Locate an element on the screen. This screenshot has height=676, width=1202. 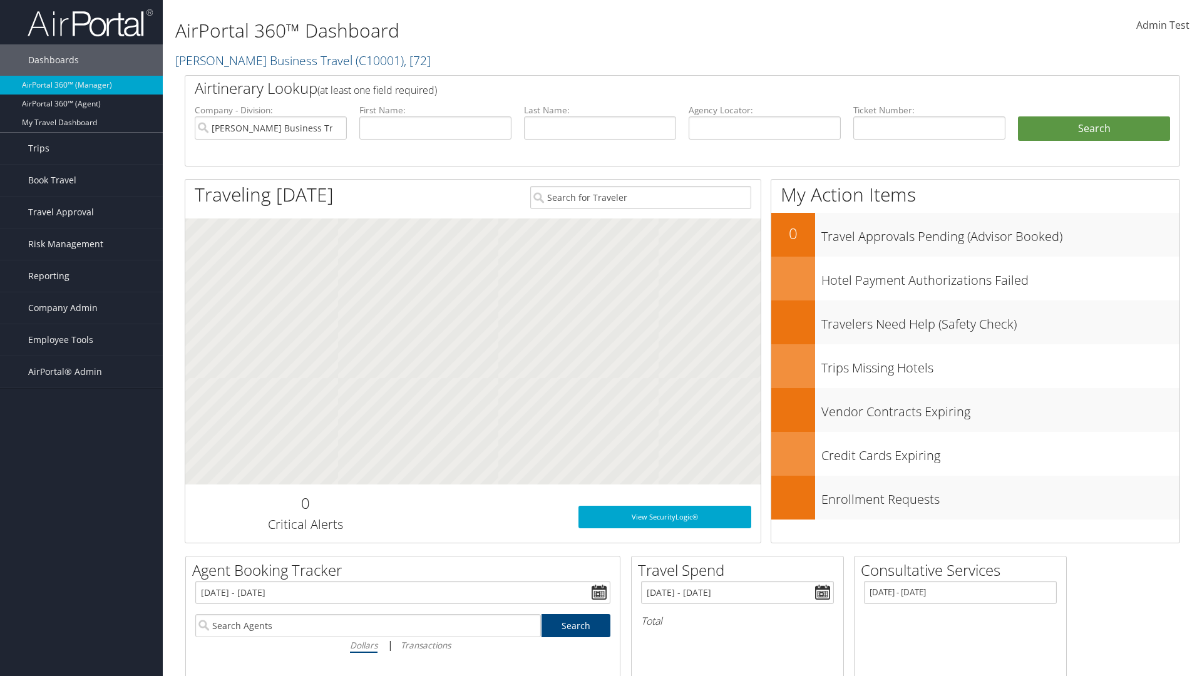
span: Employee Tools is located at coordinates (61, 340).